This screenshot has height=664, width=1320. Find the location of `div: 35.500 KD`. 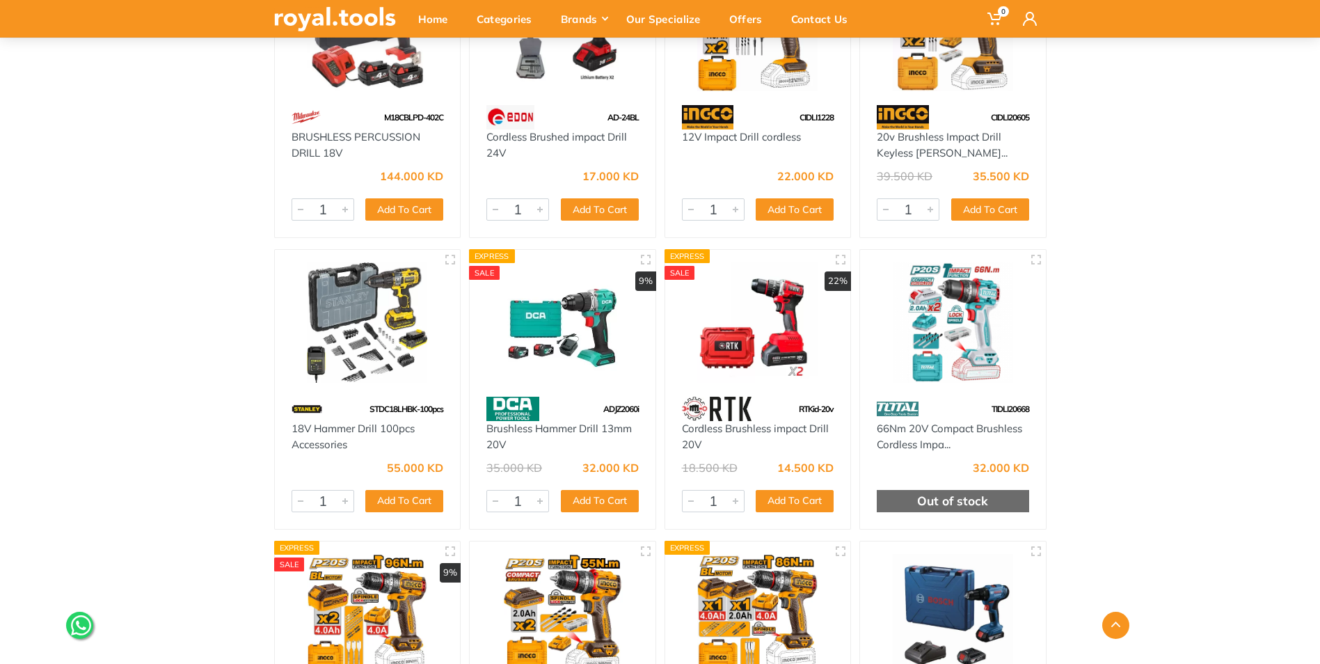

div: 35.500 KD is located at coordinates (1001, 176).